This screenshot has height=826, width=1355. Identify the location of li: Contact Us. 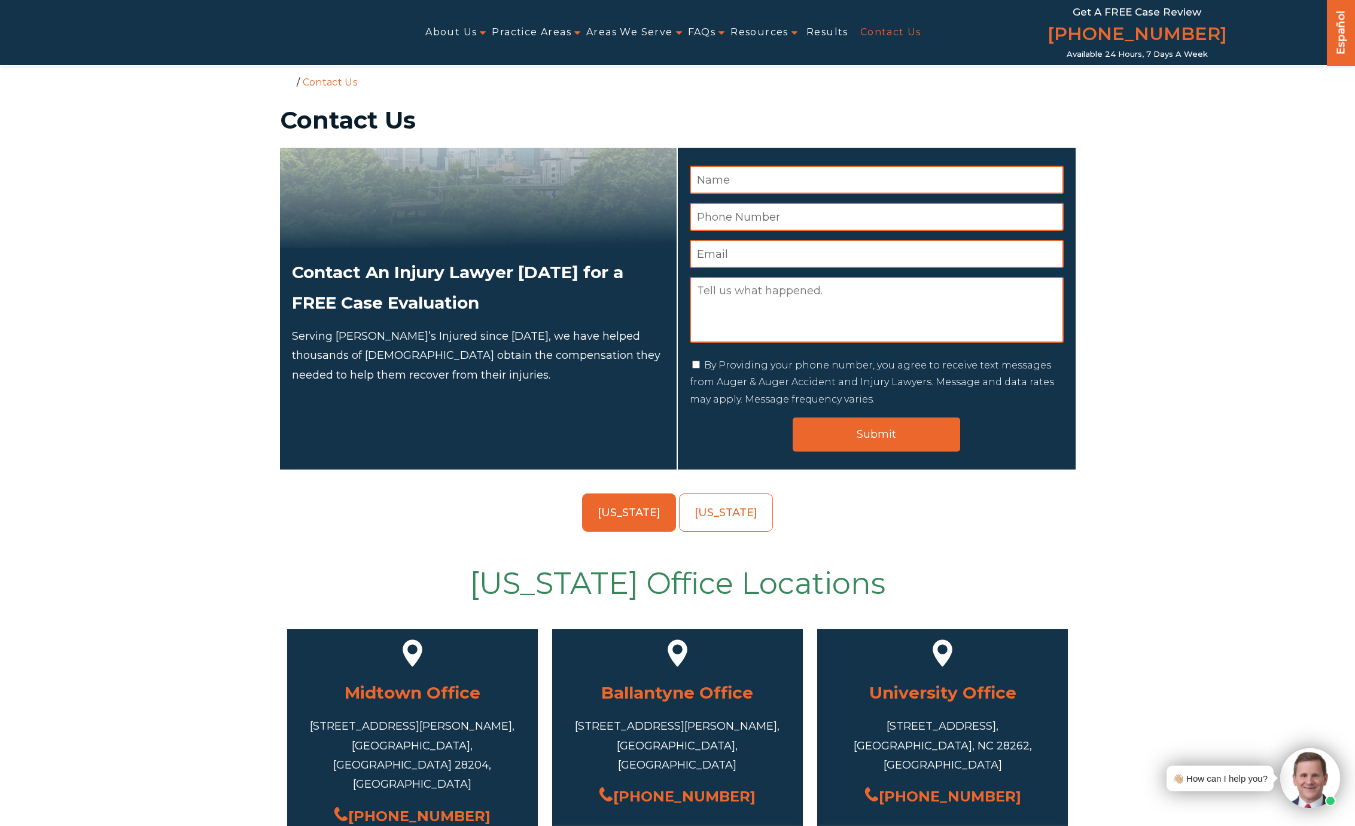
(330, 82).